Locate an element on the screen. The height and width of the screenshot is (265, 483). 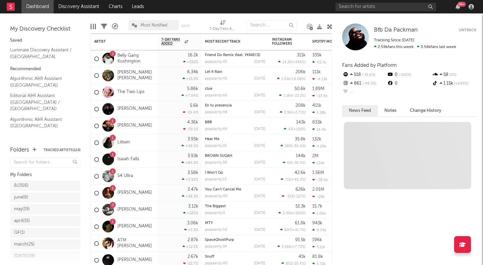
a: Let It Rain is located at coordinates (214, 72).